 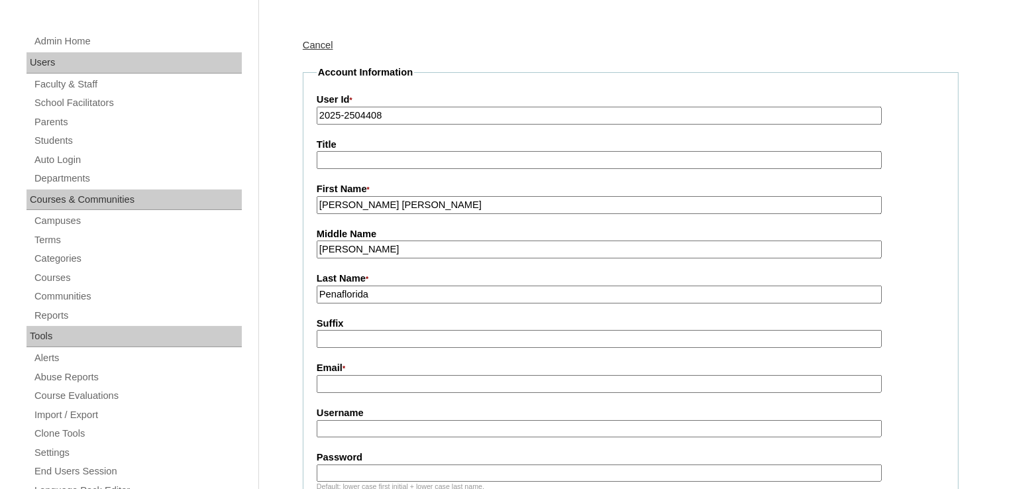 What do you see at coordinates (365, 72) in the screenshot?
I see `legend: Account Information` at bounding box center [365, 72].